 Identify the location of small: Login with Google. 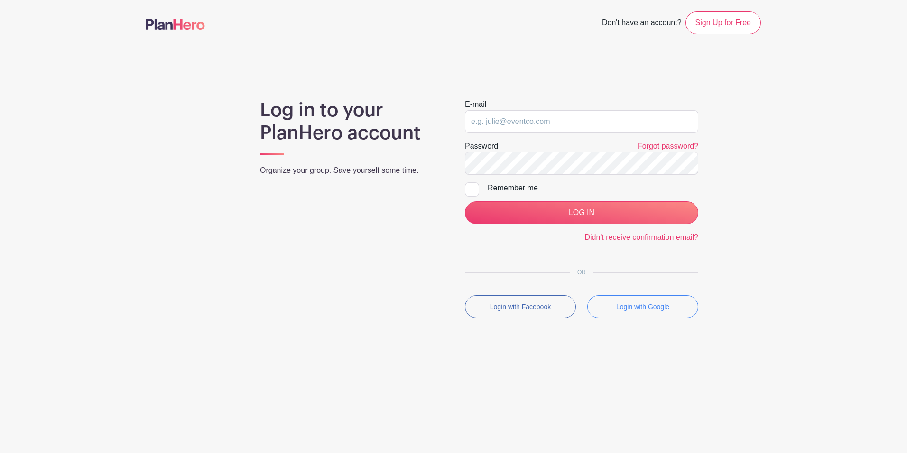
(643, 307).